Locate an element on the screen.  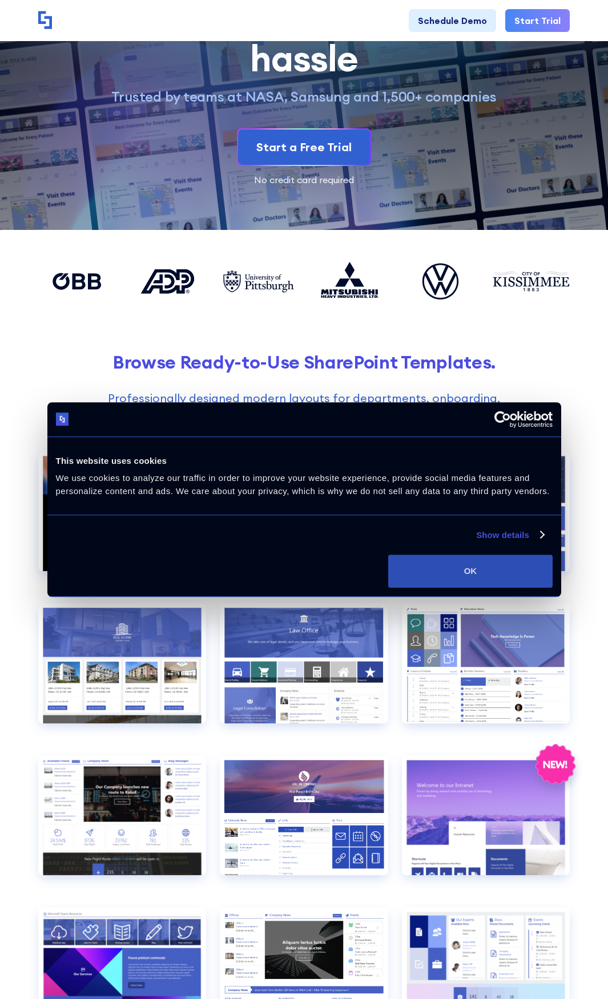
img: logo is located at coordinates (62, 419).